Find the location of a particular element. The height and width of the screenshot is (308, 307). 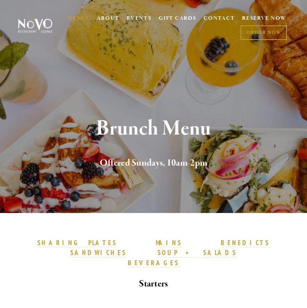

a: EVENTS is located at coordinates (139, 18).